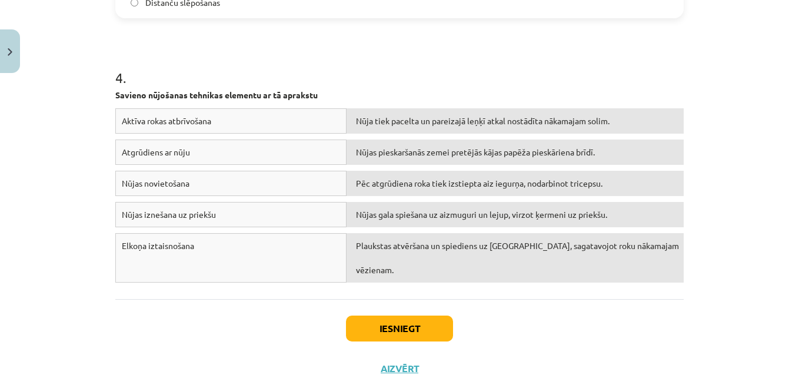  What do you see at coordinates (400, 368) in the screenshot?
I see `button: Aizvērt` at bounding box center [400, 368].